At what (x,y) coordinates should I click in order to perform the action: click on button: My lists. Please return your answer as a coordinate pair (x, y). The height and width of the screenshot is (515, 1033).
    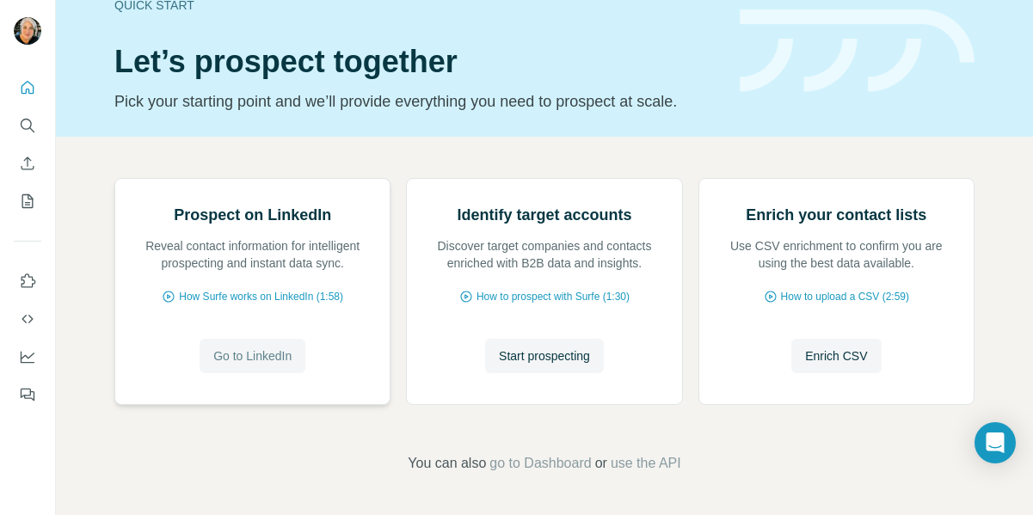
    Looking at the image, I should click on (28, 201).